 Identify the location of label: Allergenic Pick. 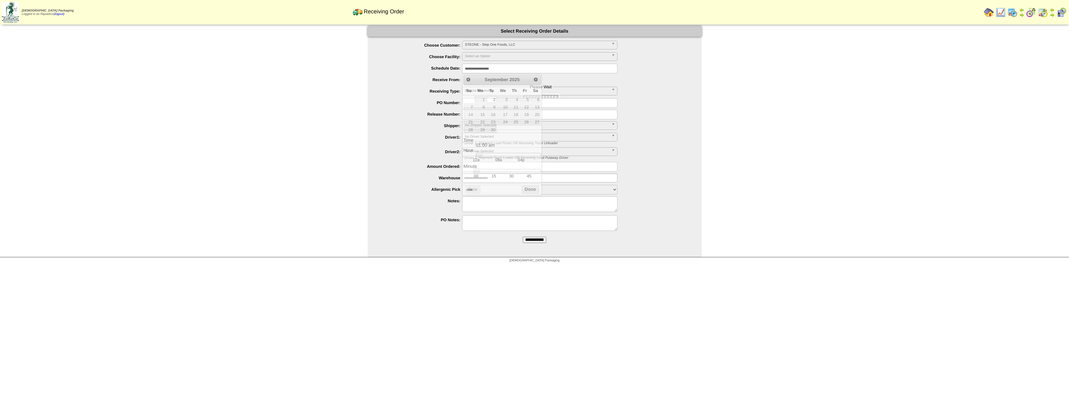
(421, 189).